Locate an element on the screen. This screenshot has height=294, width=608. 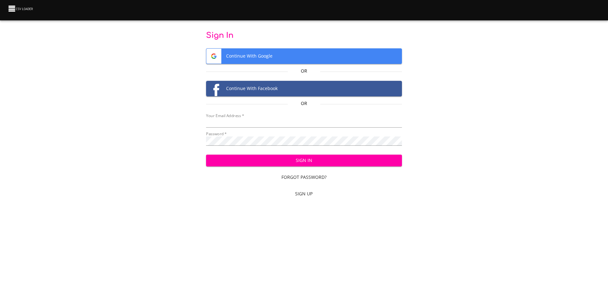
img: CSV Loader is located at coordinates (21, 9).